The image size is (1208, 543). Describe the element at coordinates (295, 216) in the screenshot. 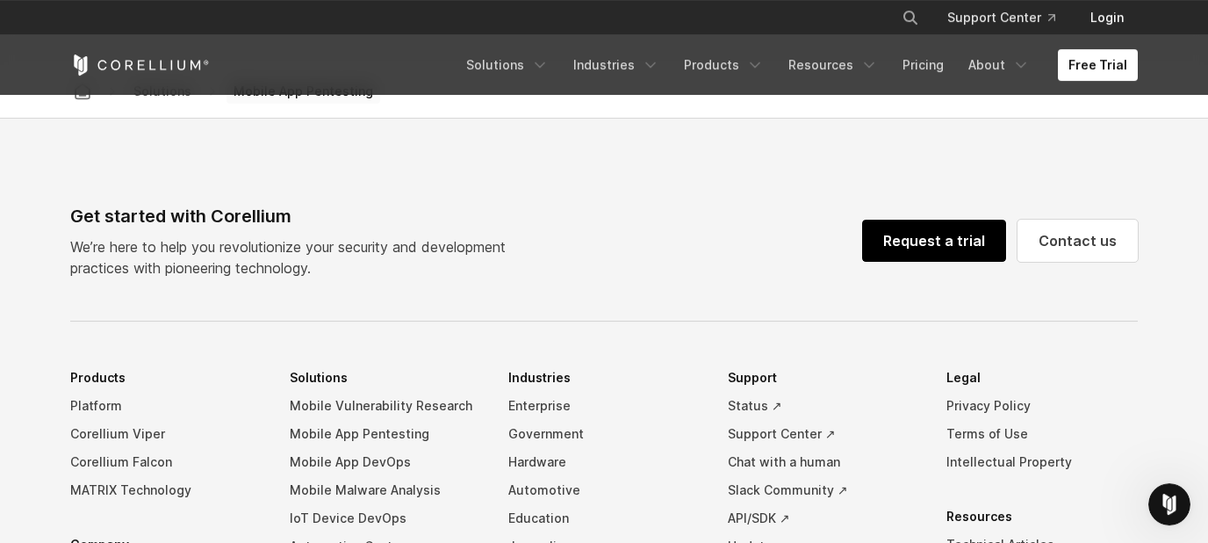

I see `div: Get started with Corellium` at that location.